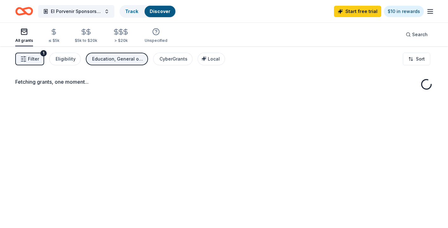 Image resolution: width=448 pixels, height=228 pixels. I want to click on div: 1, so click(43, 53).